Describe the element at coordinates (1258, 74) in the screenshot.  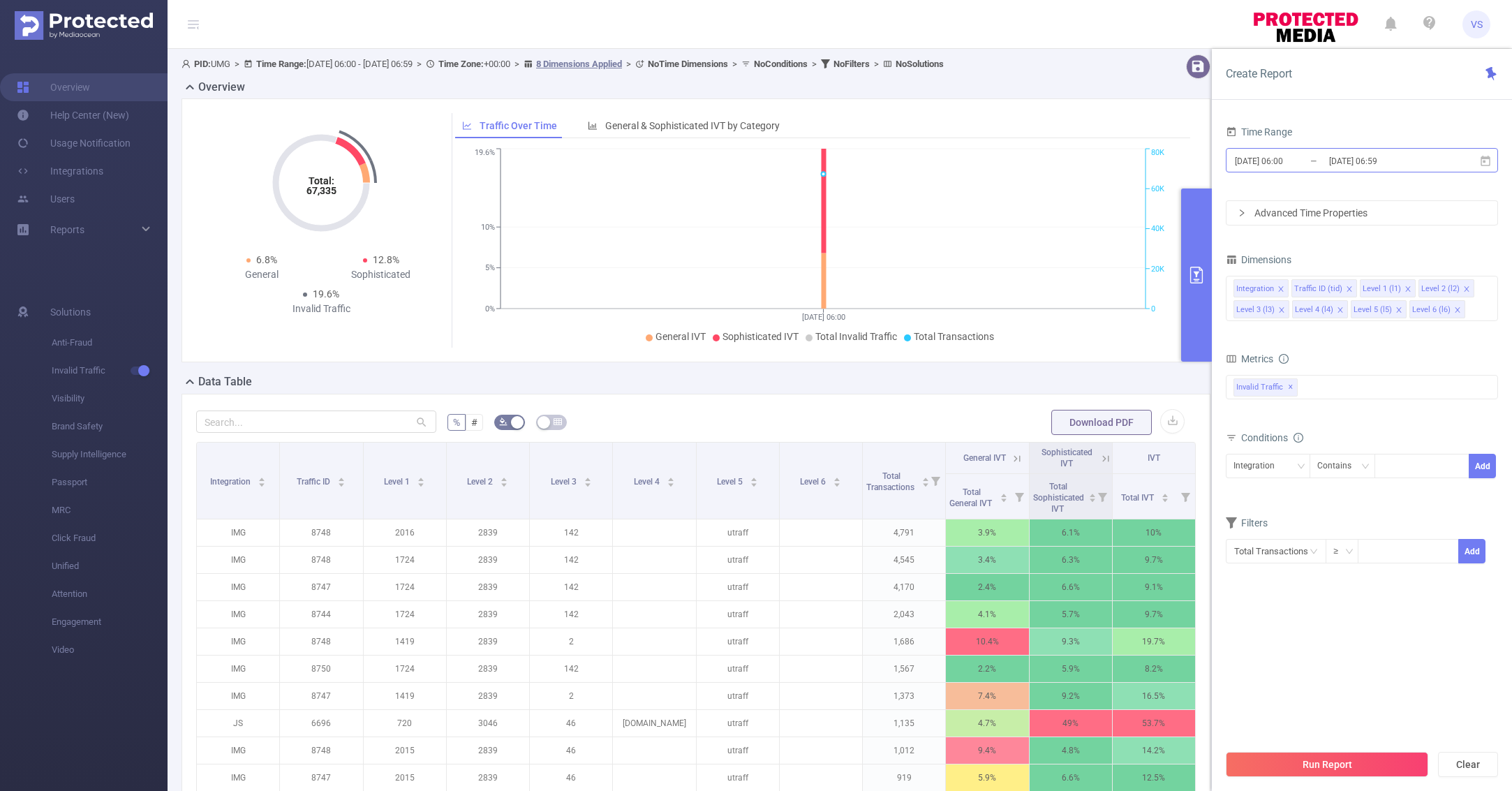
I see `span: Create Report` at that location.